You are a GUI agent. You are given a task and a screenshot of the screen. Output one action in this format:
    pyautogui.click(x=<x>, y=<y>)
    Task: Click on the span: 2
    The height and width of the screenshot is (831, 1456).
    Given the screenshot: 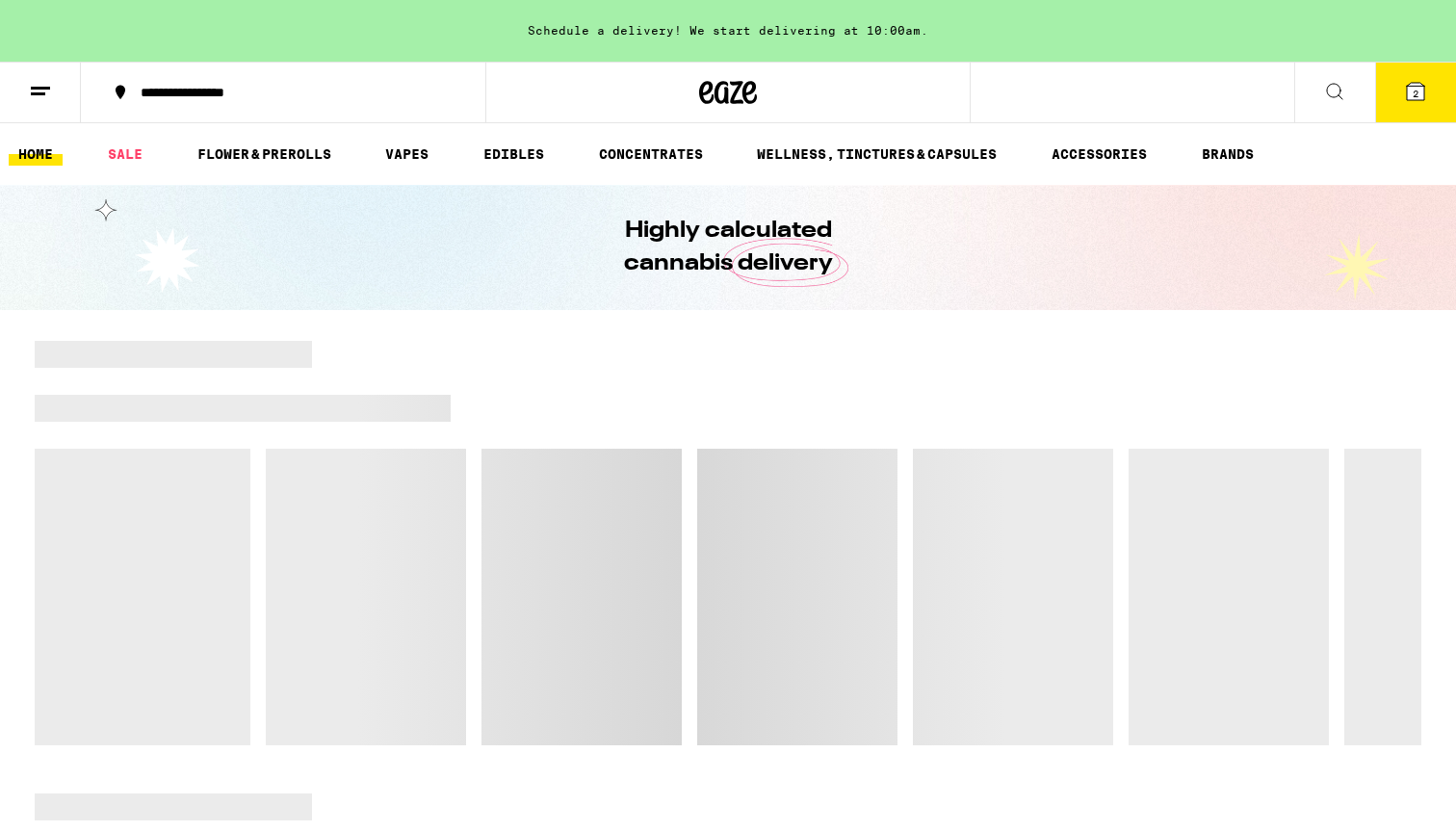 What is the action you would take?
    pyautogui.click(x=1415, y=93)
    